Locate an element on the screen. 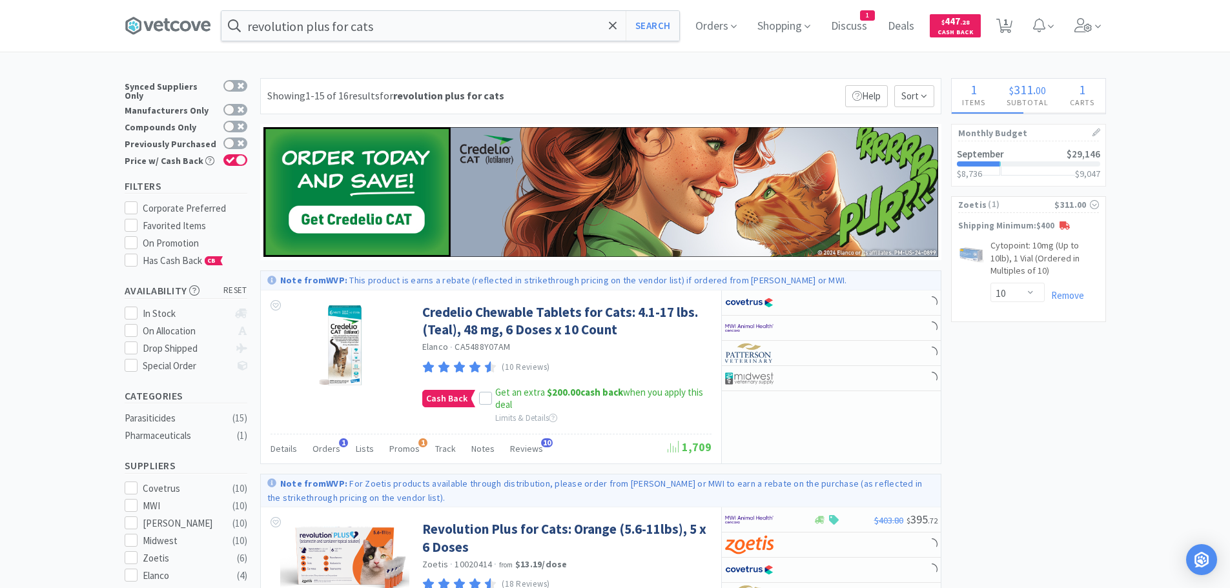 This screenshot has height=588, width=1230. p: (10 Reviews) is located at coordinates (526, 367).